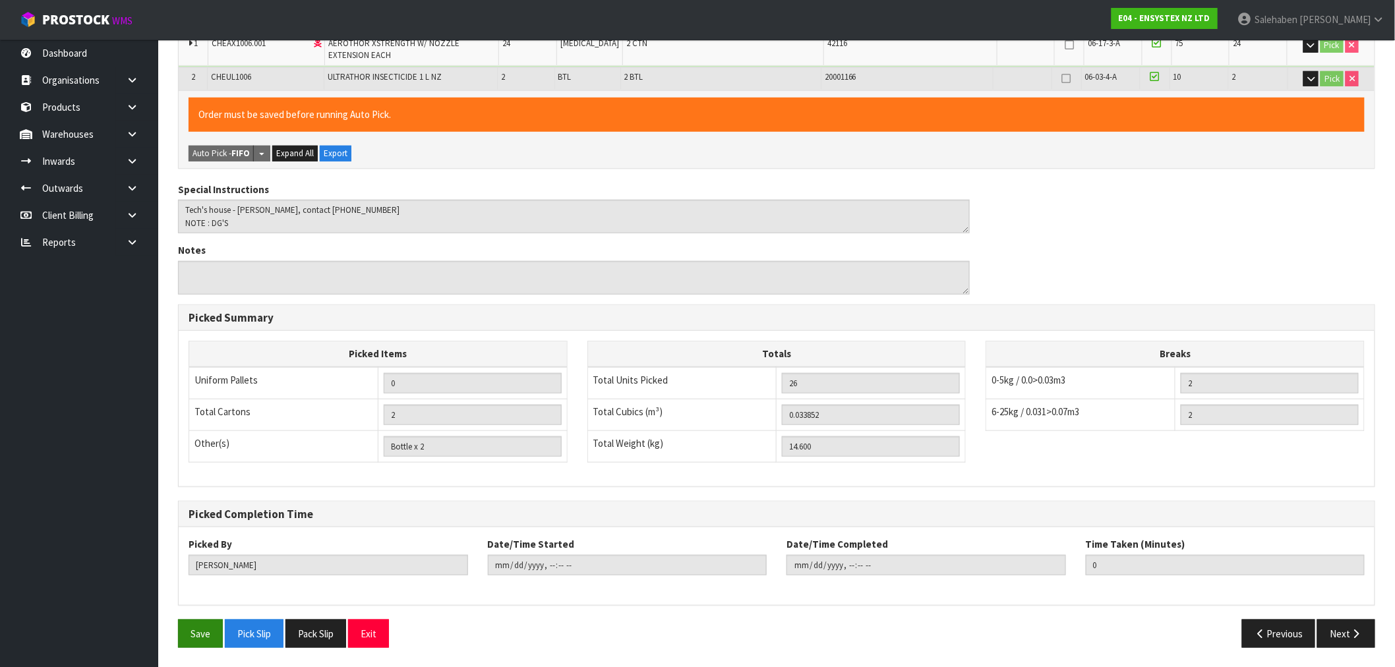  Describe the element at coordinates (317, 43) in the screenshot. I see `i: Dangerous Goods` at that location.